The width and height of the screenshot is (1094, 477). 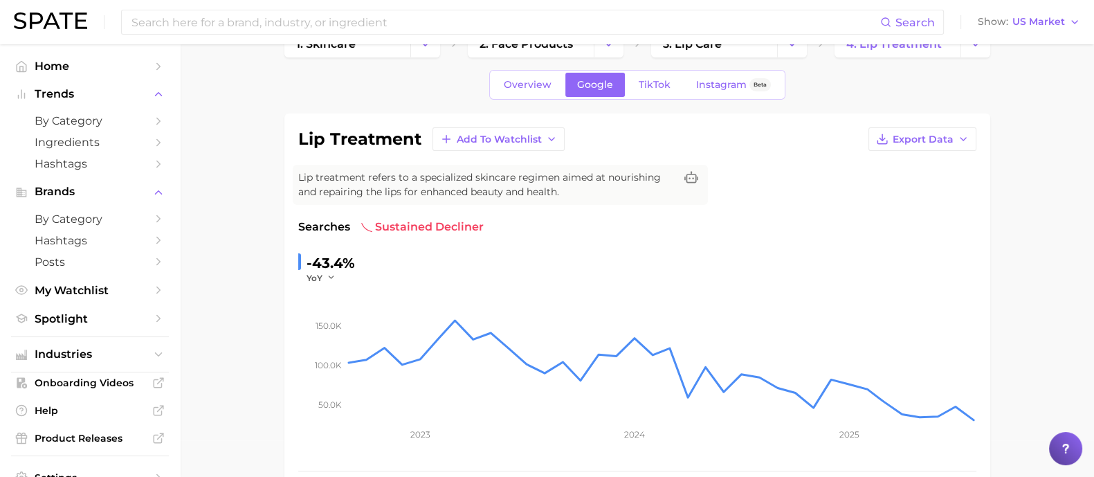 I want to click on span: Add to Watchlist, so click(x=499, y=139).